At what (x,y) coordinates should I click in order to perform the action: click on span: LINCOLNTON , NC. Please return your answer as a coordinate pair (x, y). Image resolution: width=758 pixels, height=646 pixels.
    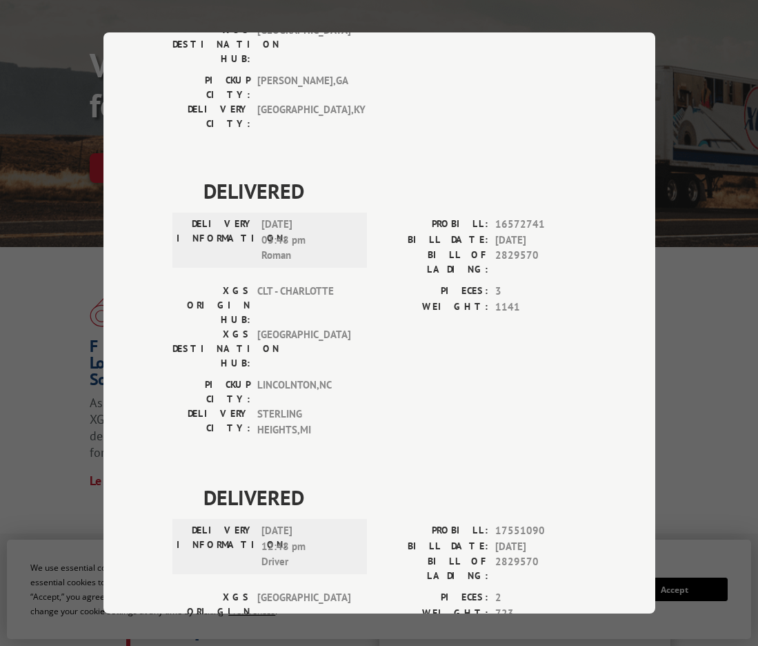
    Looking at the image, I should click on (304, 392).